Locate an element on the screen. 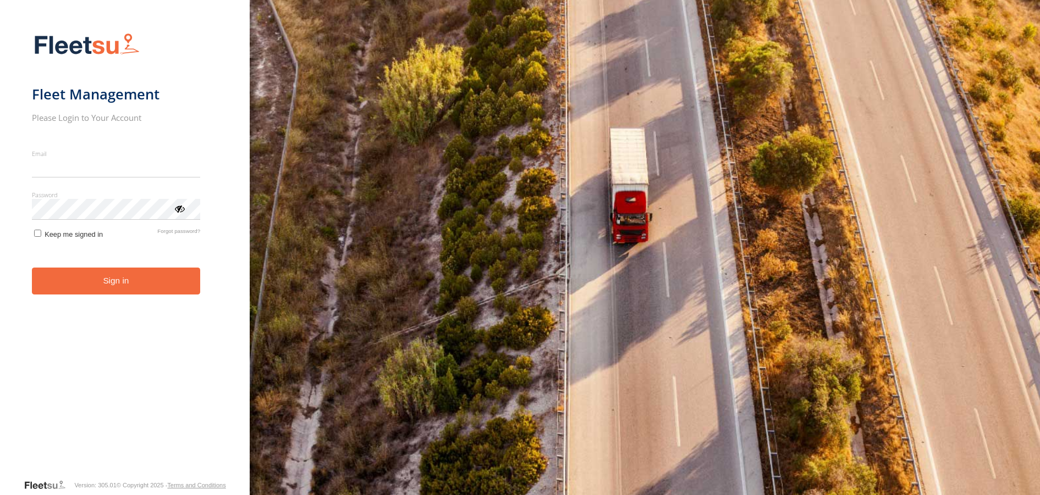 Image resolution: width=1040 pixels, height=495 pixels. label: Email is located at coordinates (116, 153).